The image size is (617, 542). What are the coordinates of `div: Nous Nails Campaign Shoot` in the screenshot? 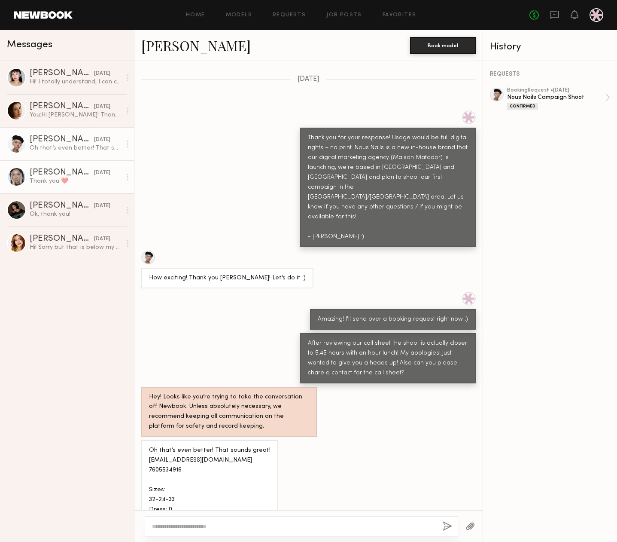 It's located at (556, 97).